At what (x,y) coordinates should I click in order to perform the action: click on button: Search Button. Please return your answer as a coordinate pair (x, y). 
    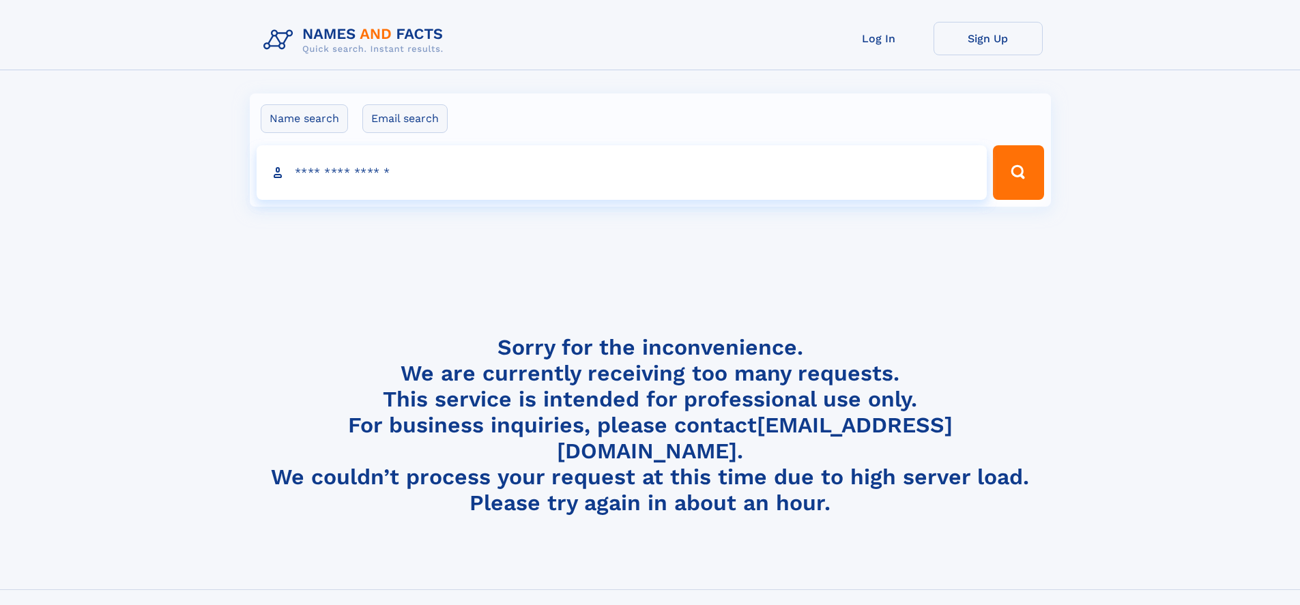
    Looking at the image, I should click on (1018, 173).